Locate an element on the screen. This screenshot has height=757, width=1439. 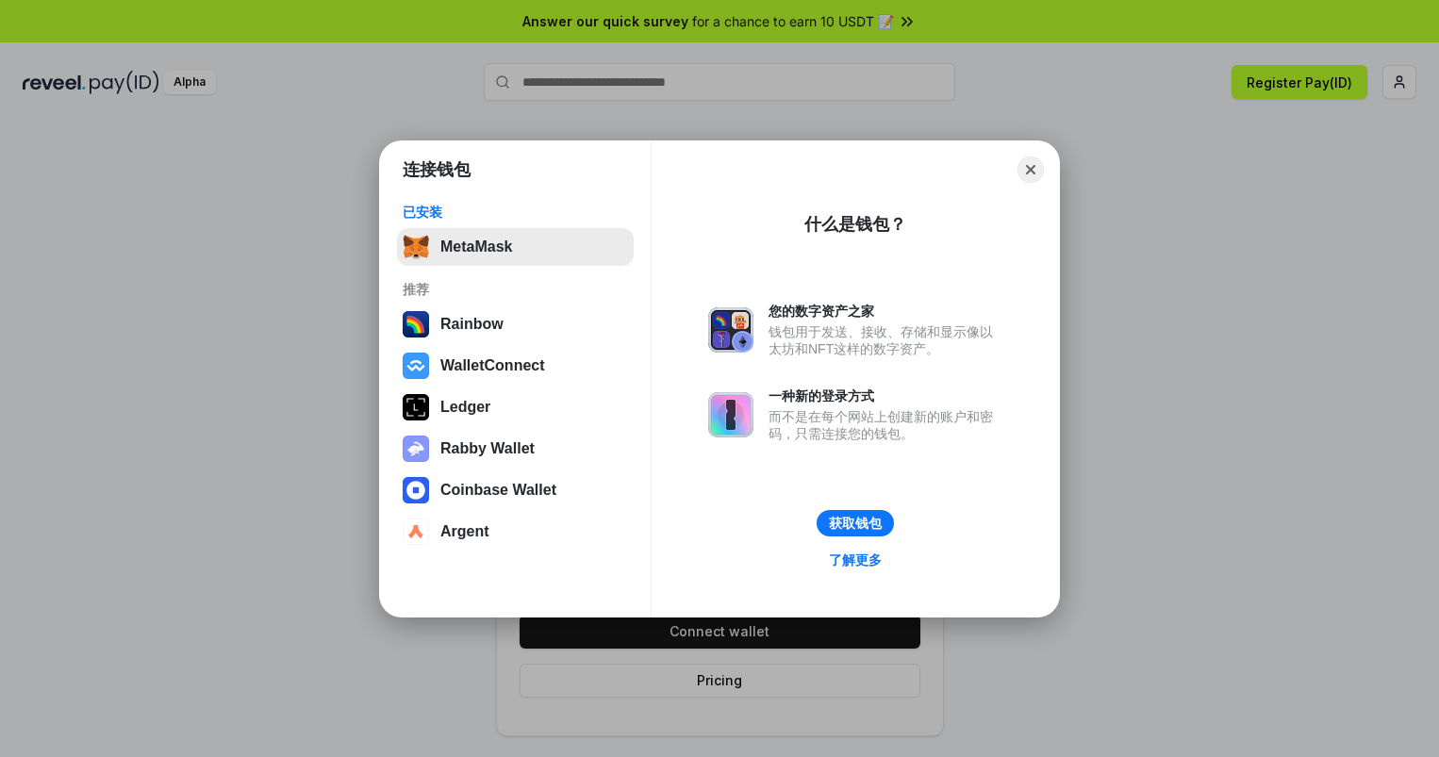
button: Ledger is located at coordinates (515, 407).